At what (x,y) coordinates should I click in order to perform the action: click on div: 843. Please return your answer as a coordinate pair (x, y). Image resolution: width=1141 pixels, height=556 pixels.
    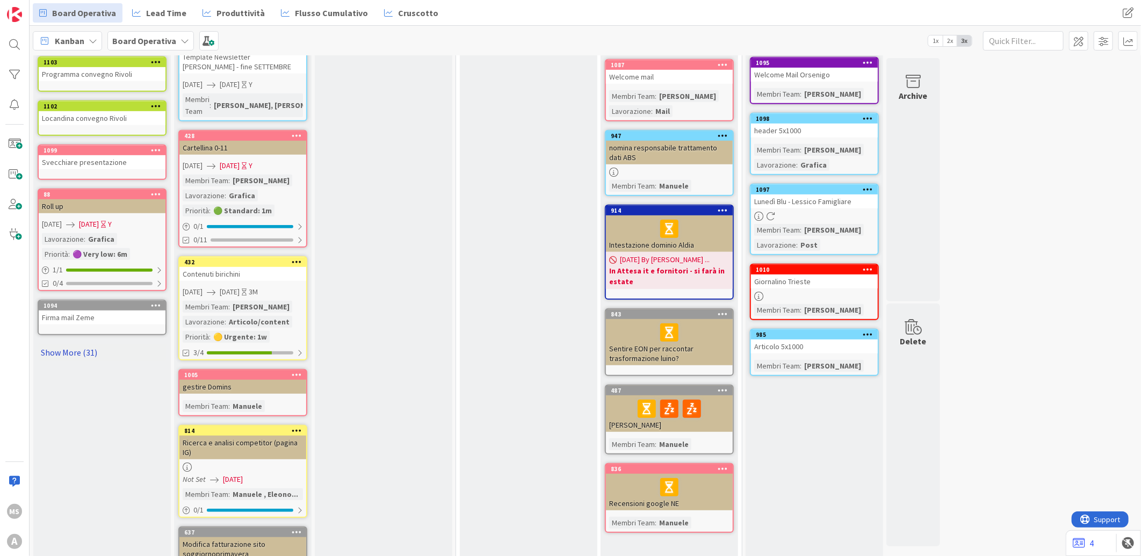
    Looking at the image, I should click on (669, 314).